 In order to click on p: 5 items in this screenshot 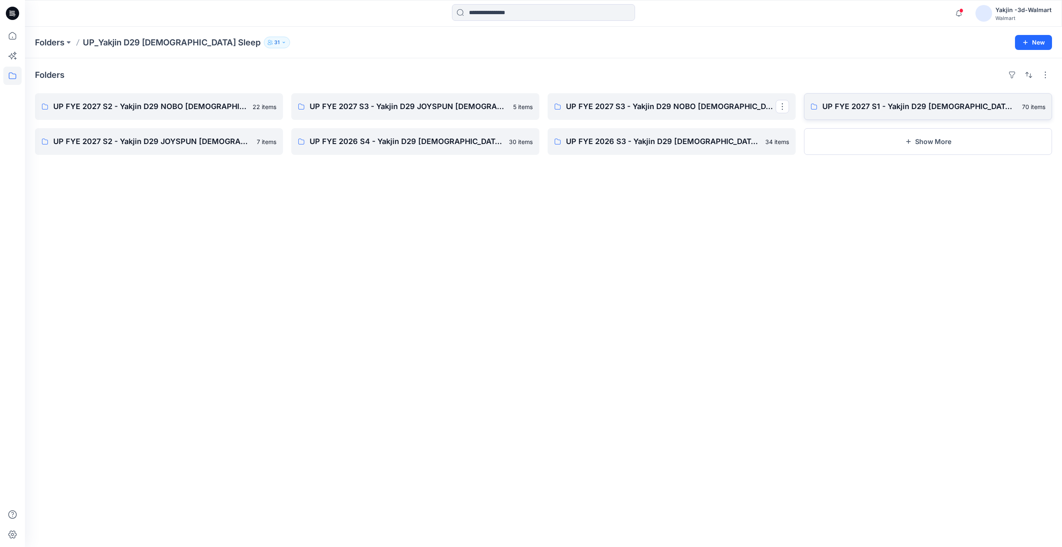, I will do `click(523, 107)`.